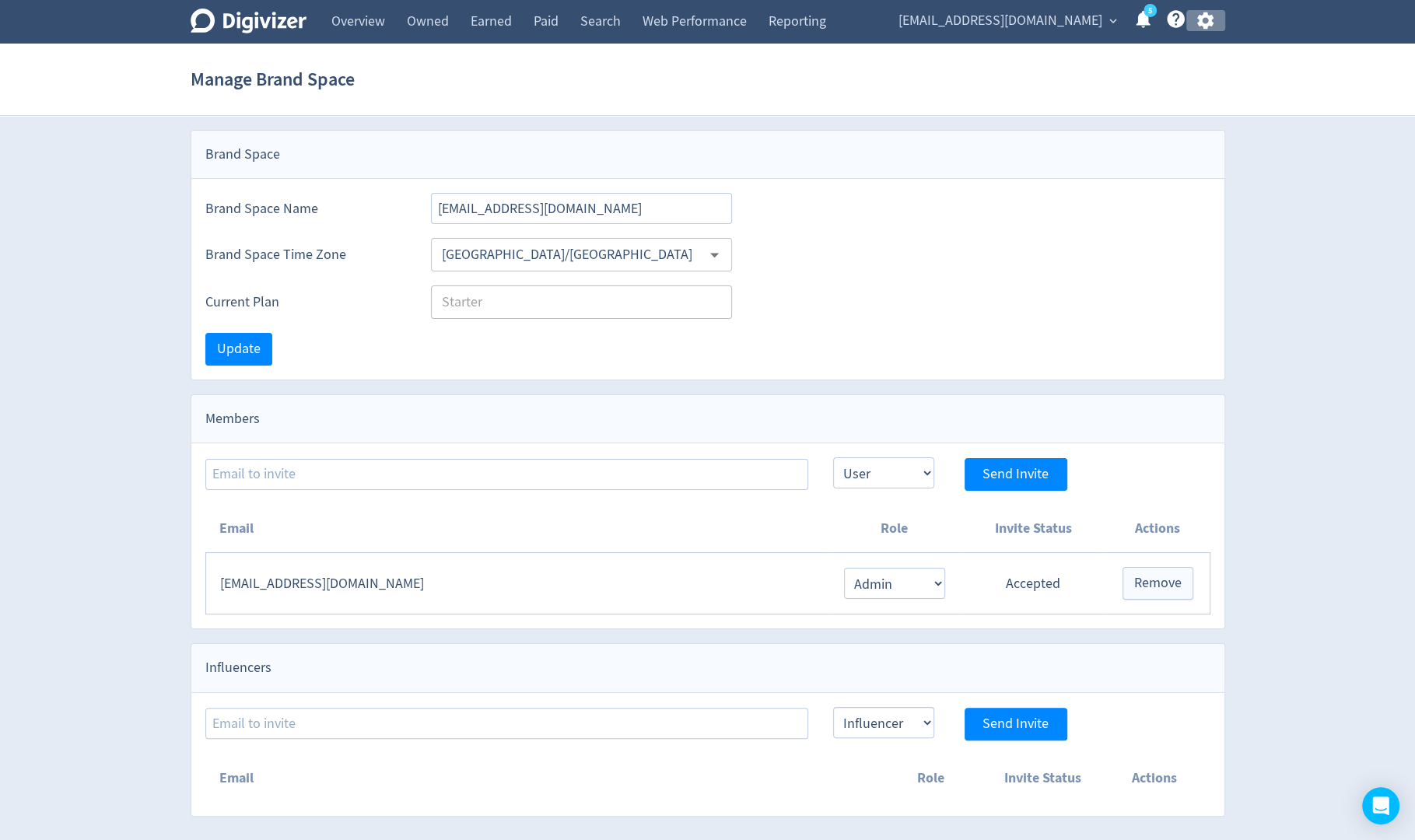  What do you see at coordinates (239, 349) in the screenshot?
I see `button: Update` at bounding box center [239, 349].